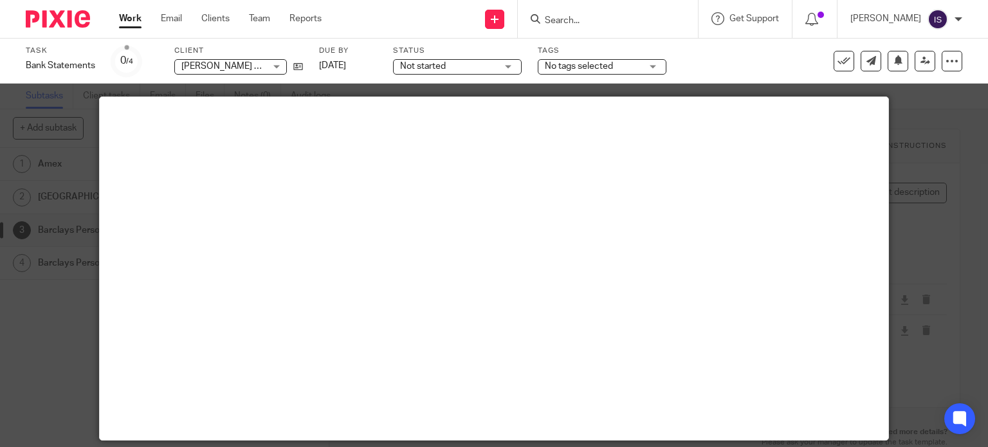  I want to click on div: Bank Statements, so click(60, 66).